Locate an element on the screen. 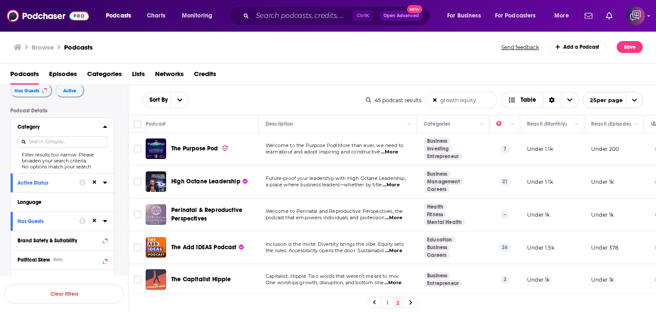 This screenshot has height=312, width=656. span: Welcome to Perinatal and Reproductive Perspectives, the is located at coordinates (334, 211).